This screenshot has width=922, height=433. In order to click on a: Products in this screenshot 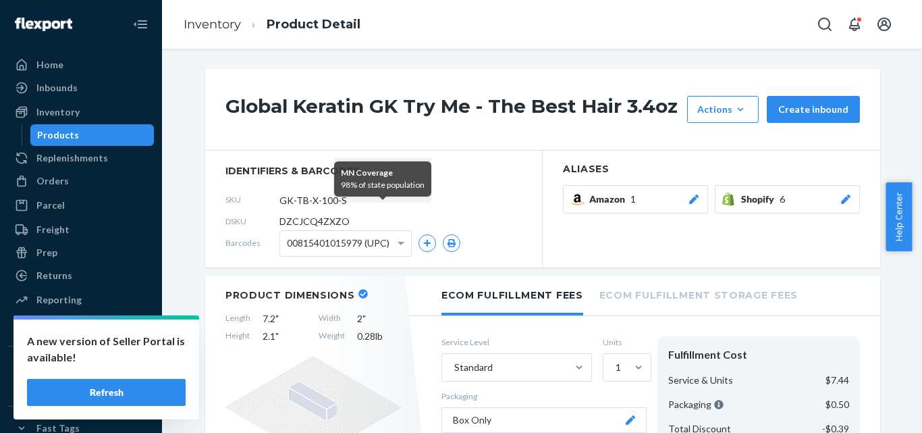, I will do `click(92, 135)`.